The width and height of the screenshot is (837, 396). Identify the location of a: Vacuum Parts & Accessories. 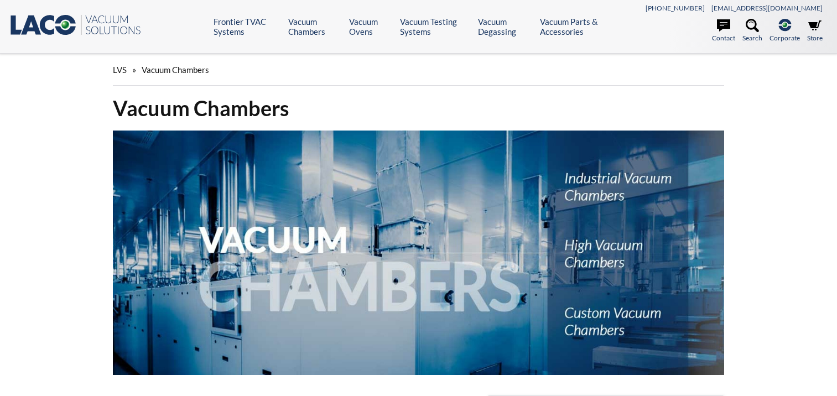
(581, 27).